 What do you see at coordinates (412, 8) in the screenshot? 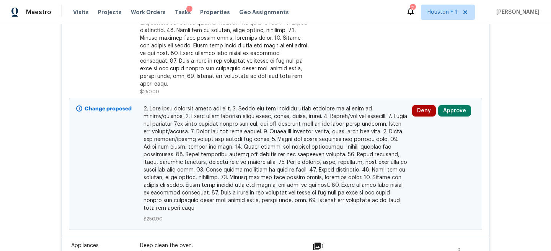
I see `div: 7` at bounding box center [412, 8].